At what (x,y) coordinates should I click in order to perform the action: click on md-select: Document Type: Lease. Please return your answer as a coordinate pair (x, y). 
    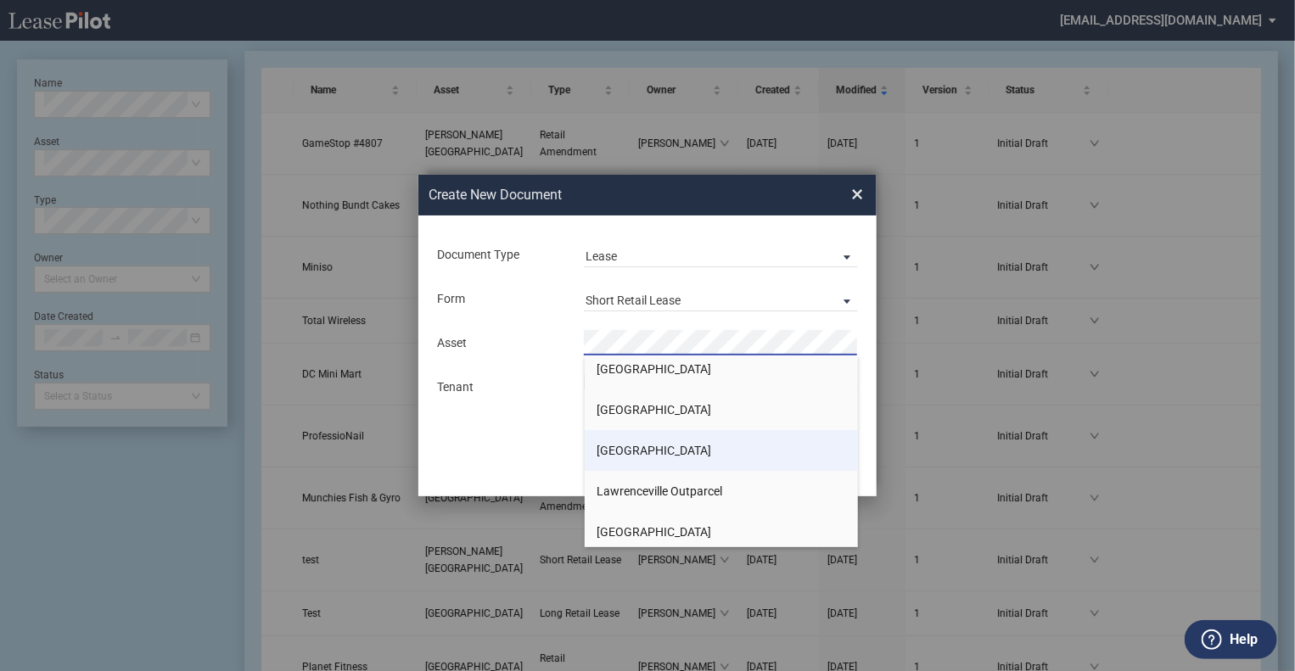
    Looking at the image, I should click on (721, 255).